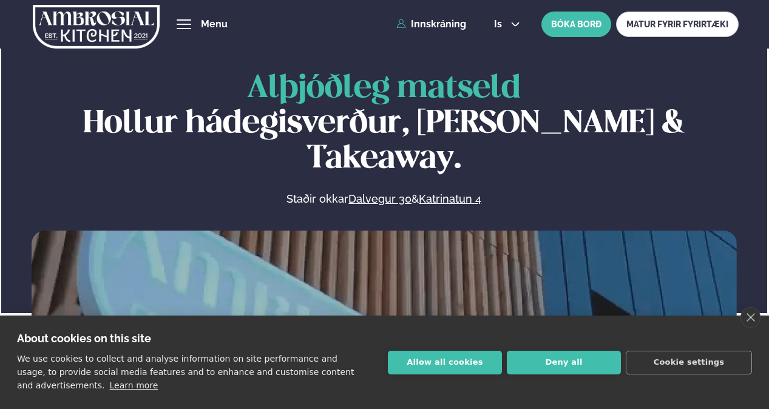  Describe the element at coordinates (500, 24) in the screenshot. I see `span: is` at that location.